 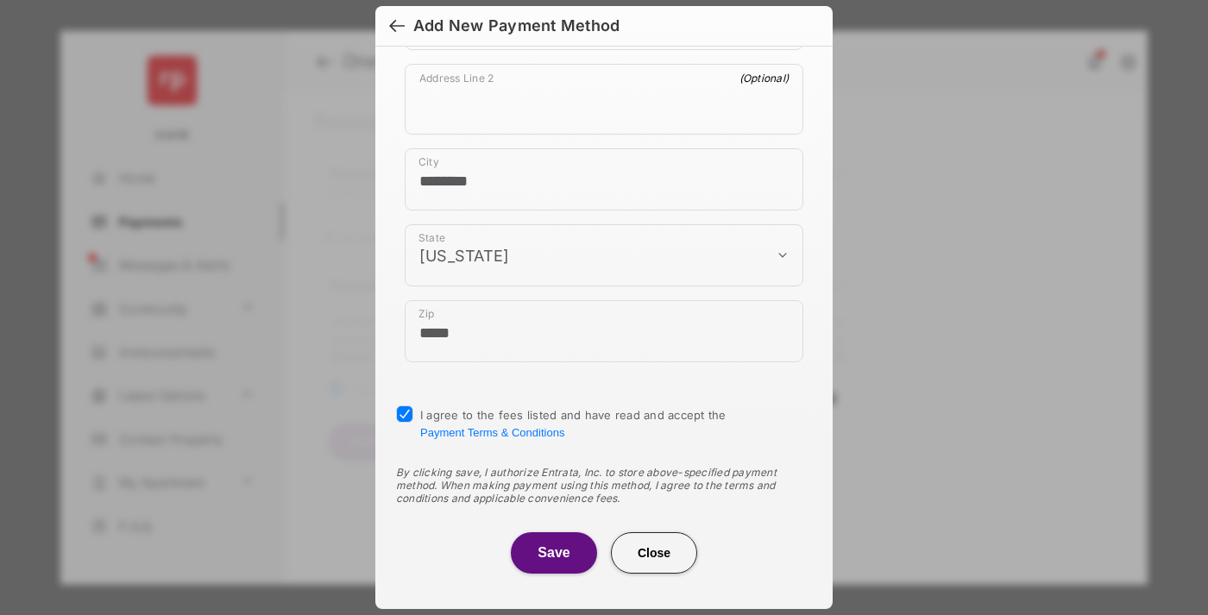 I want to click on div: By clicking save, I authorize Entrata, Inc. to store above-specified payment method. When making ..., so click(x=604, y=485).